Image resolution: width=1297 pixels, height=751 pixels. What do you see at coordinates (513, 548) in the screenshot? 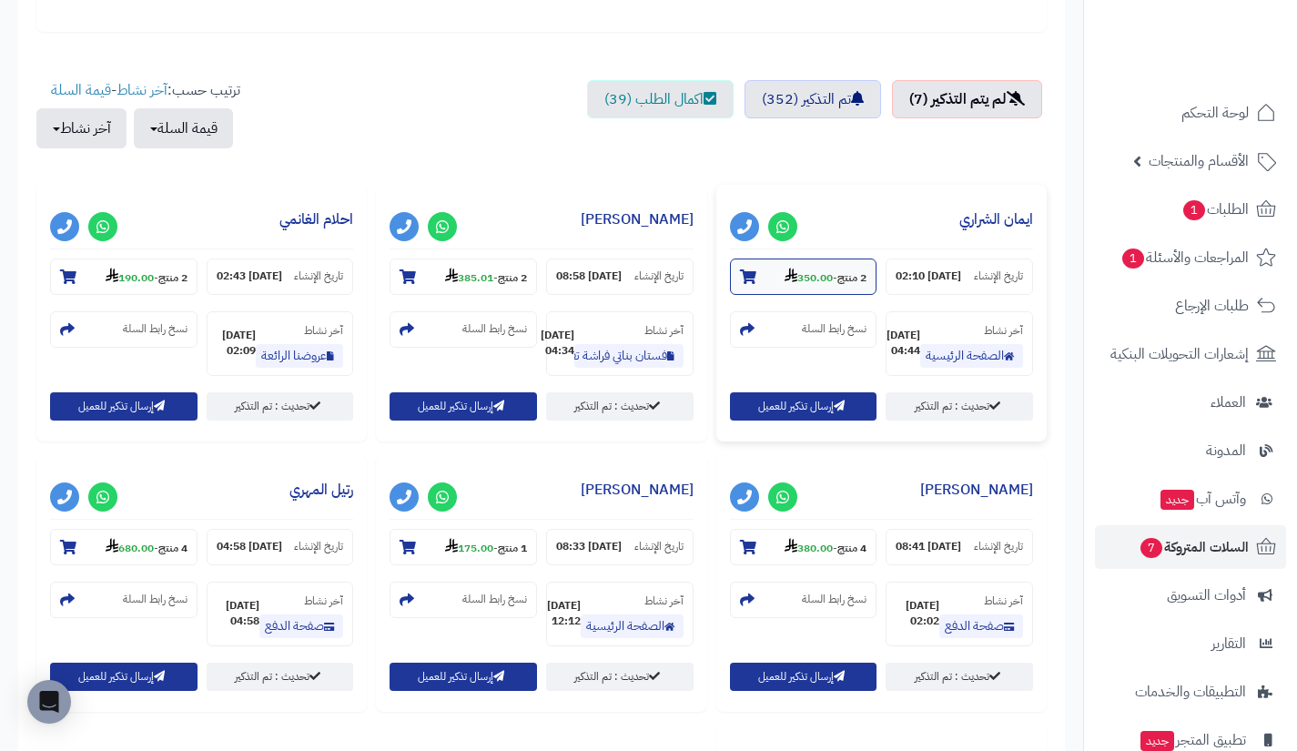
I see `strong: 1 منتج` at bounding box center [513, 548].